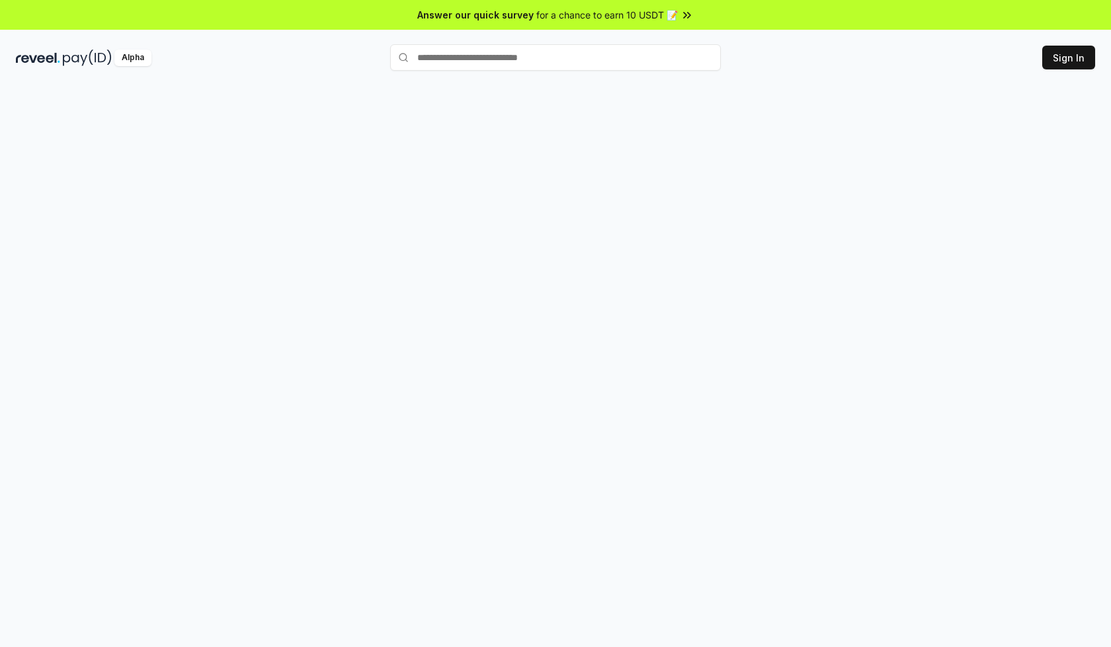  I want to click on span: Answer our quick survey, so click(476, 15).